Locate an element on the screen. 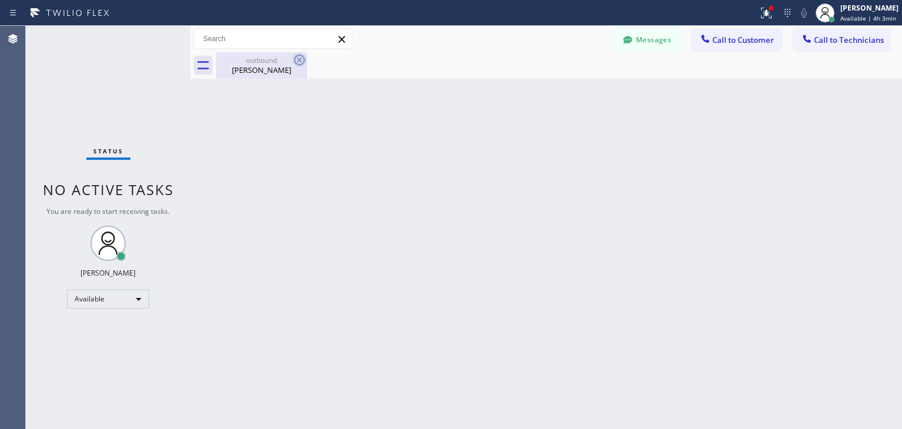 The height and width of the screenshot is (429, 902). span: Available | 4h 3min is located at coordinates (868, 18).